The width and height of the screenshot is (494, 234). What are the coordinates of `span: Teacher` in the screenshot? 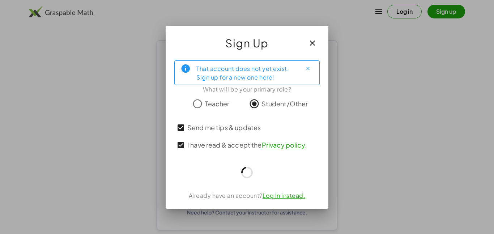 It's located at (217, 103).